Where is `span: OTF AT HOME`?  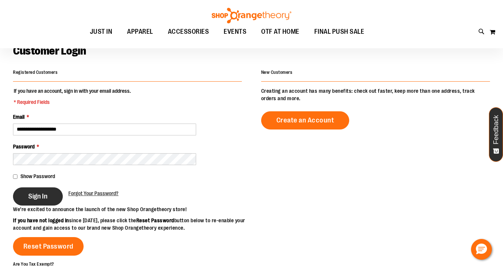
span: OTF AT HOME is located at coordinates (280, 32).